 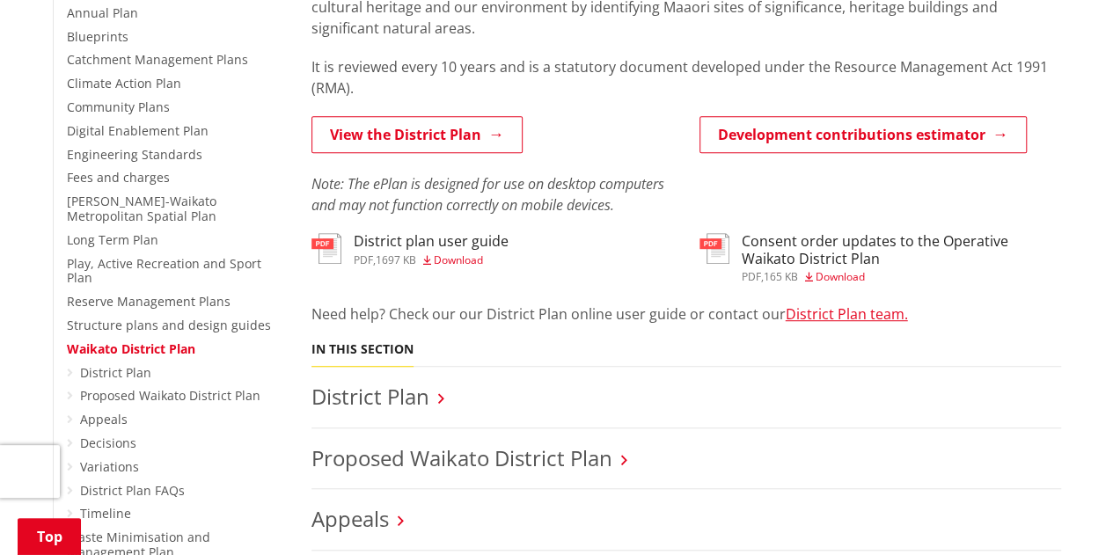 What do you see at coordinates (49, 537) in the screenshot?
I see `a: Top` at bounding box center [49, 537].